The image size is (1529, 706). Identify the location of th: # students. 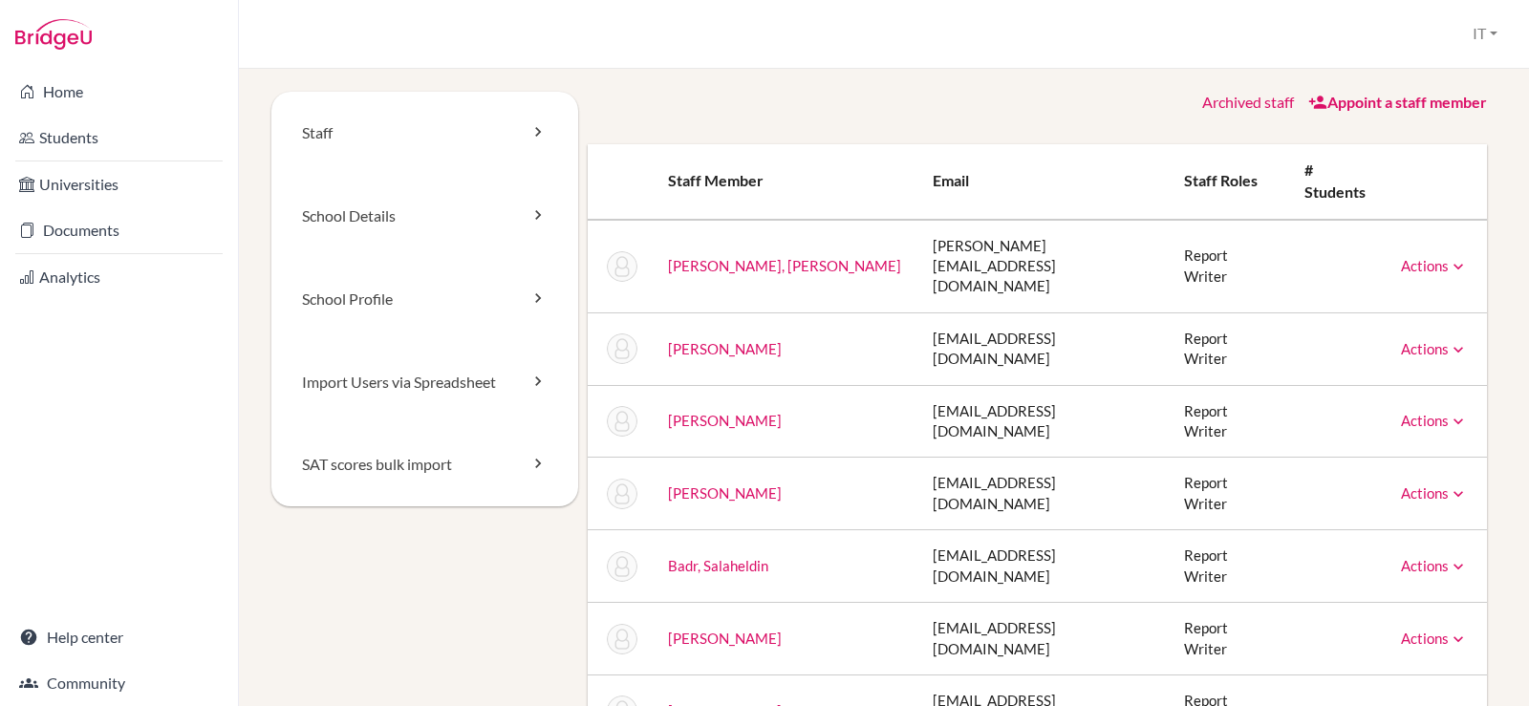
(1337, 182).